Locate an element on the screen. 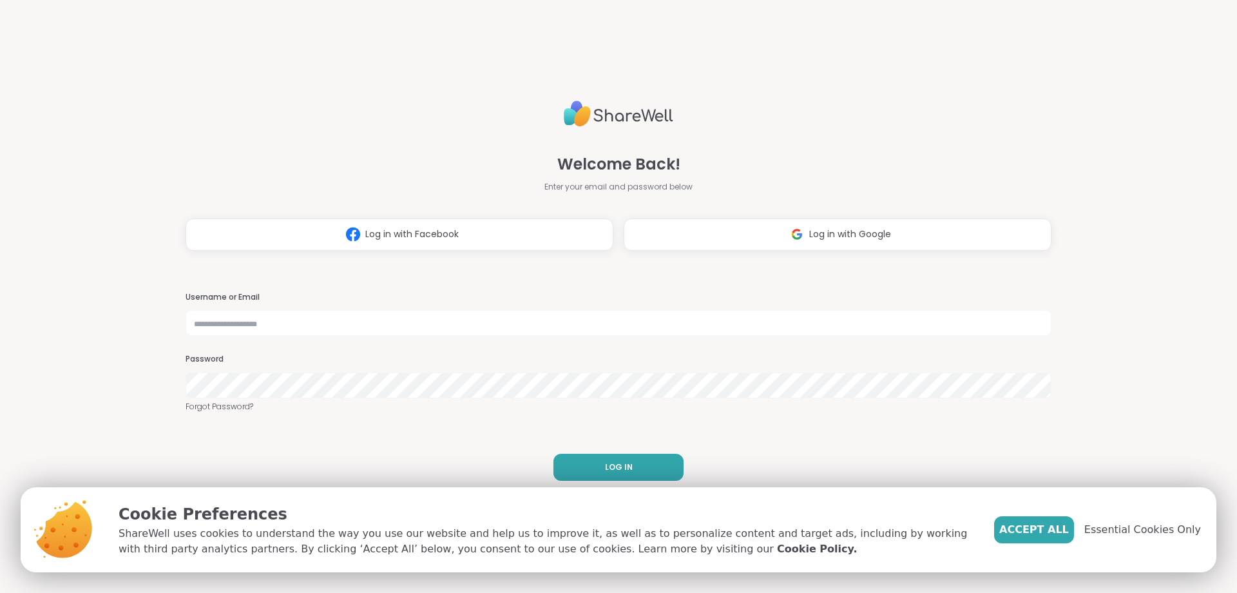 The width and height of the screenshot is (1237, 593). span: LOG IN is located at coordinates (619, 467).